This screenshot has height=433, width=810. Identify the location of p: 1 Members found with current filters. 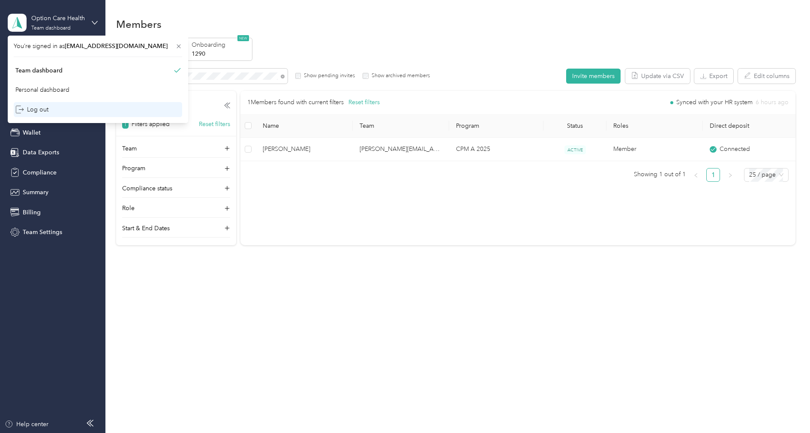
(295, 102).